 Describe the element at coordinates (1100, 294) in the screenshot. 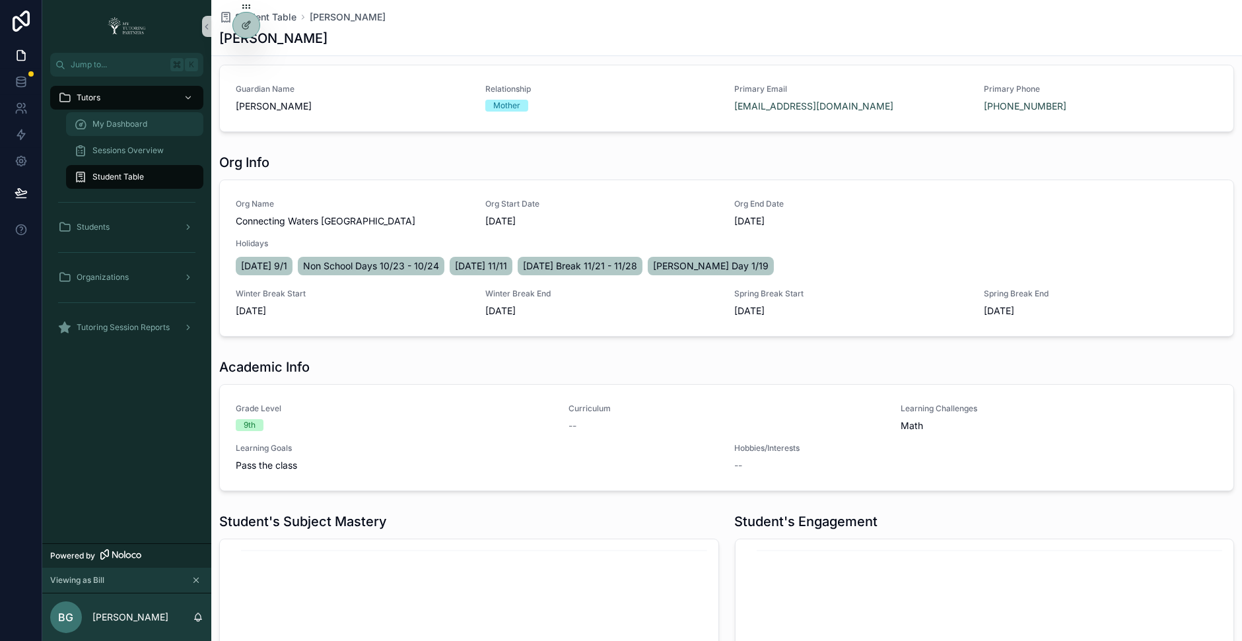

I see `span: Spring Break End` at that location.